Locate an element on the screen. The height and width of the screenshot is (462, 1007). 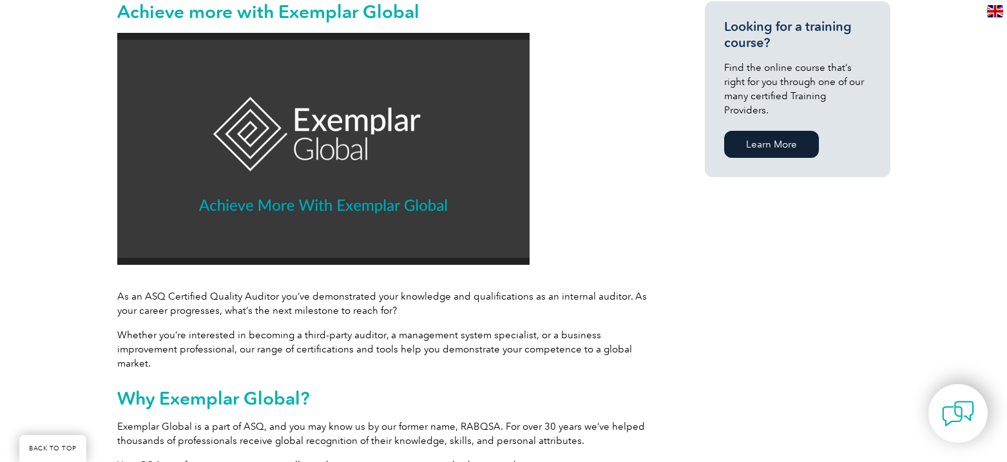
p: As an ASQ Certified Quality Auditor you’ve demonstrated your knowledge and qualifications as an i... is located at coordinates (388, 303).